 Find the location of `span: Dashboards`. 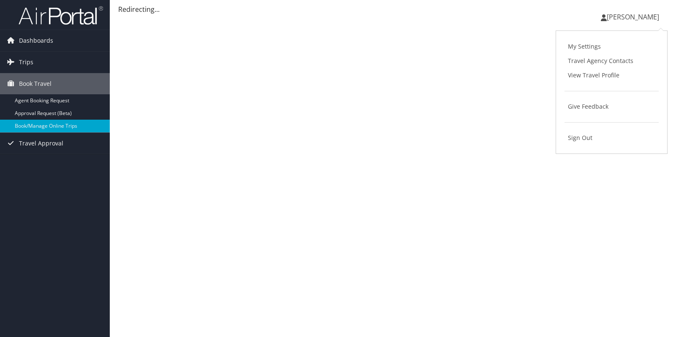

span: Dashboards is located at coordinates (36, 41).